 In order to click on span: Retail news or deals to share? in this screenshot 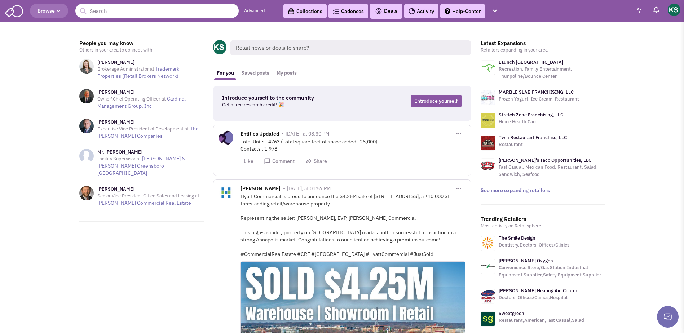, I will do `click(351, 48)`.